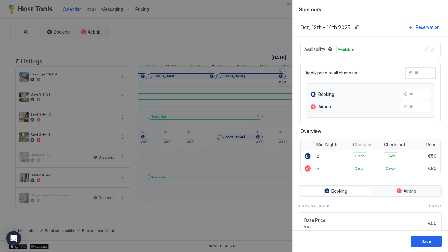  What do you see at coordinates (356, 27) in the screenshot?
I see `button: Edit date range` at bounding box center [356, 27].